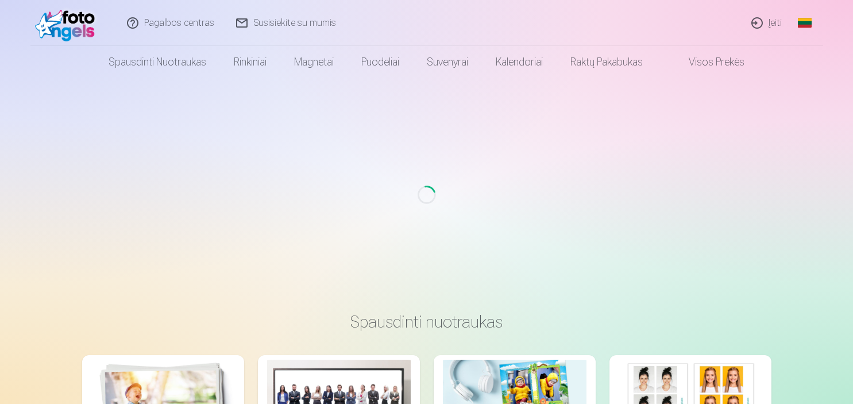 This screenshot has width=853, height=404. Describe the element at coordinates (250, 62) in the screenshot. I see `a: Rinkiniai` at that location.